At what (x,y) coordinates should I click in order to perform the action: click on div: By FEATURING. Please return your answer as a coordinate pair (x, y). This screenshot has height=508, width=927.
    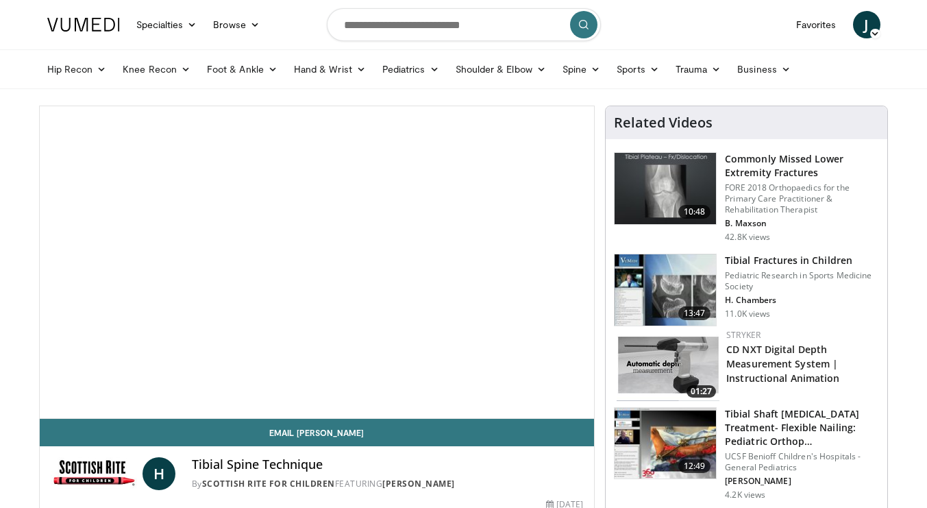
    Looking at the image, I should click on (387, 484).